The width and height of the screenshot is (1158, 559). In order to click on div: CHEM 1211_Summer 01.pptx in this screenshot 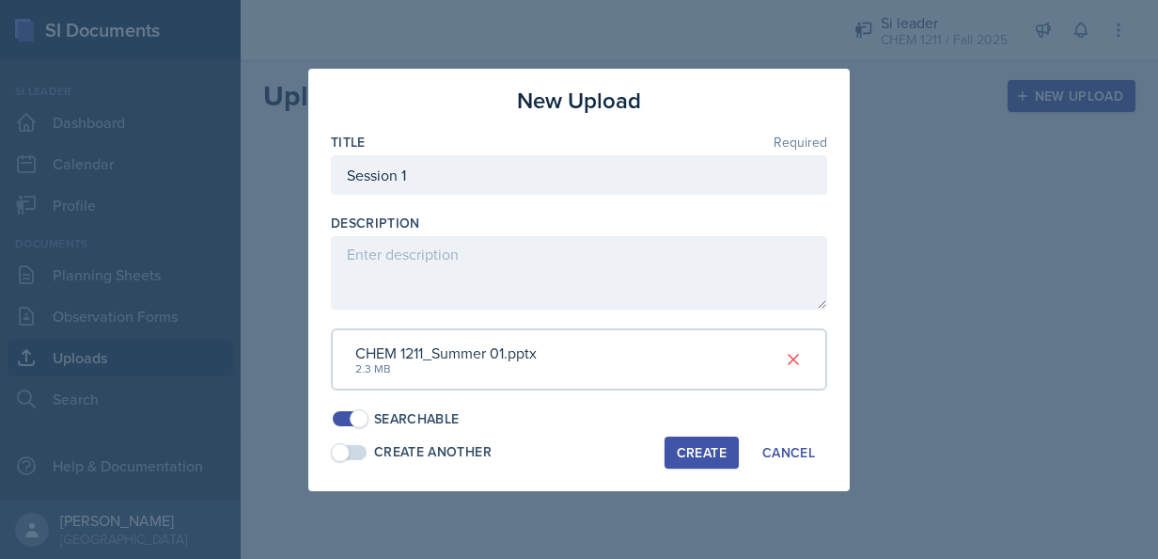, I will do `click(446, 353)`.